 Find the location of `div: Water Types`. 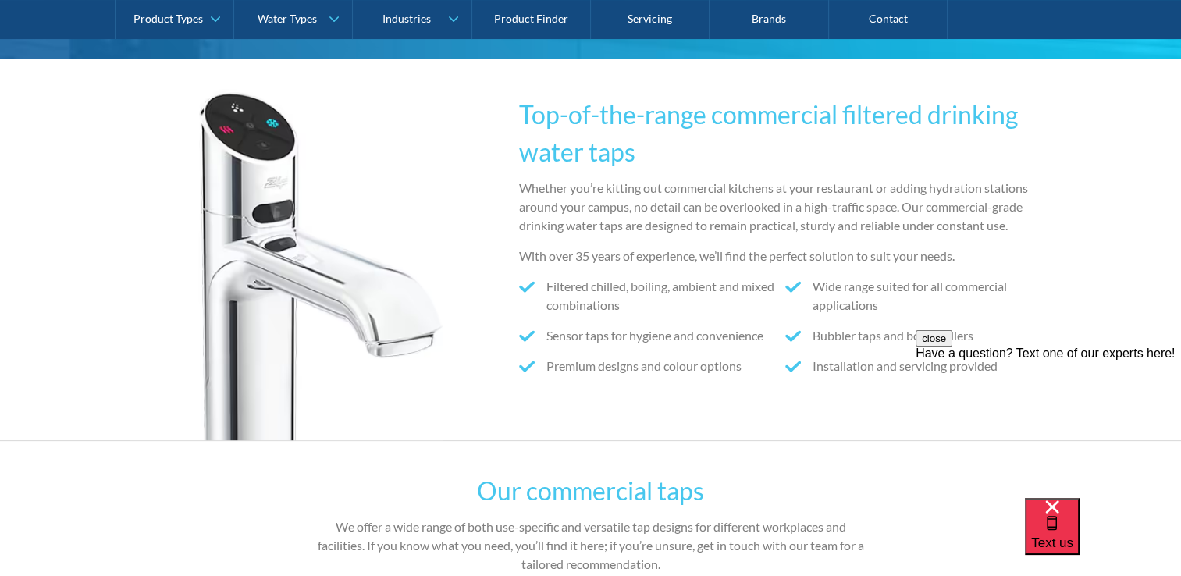

div: Water Types is located at coordinates (287, 19).